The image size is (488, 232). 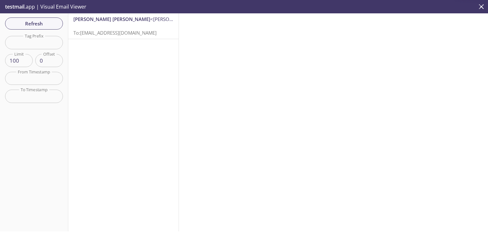 I want to click on span: Refresh, so click(x=34, y=24).